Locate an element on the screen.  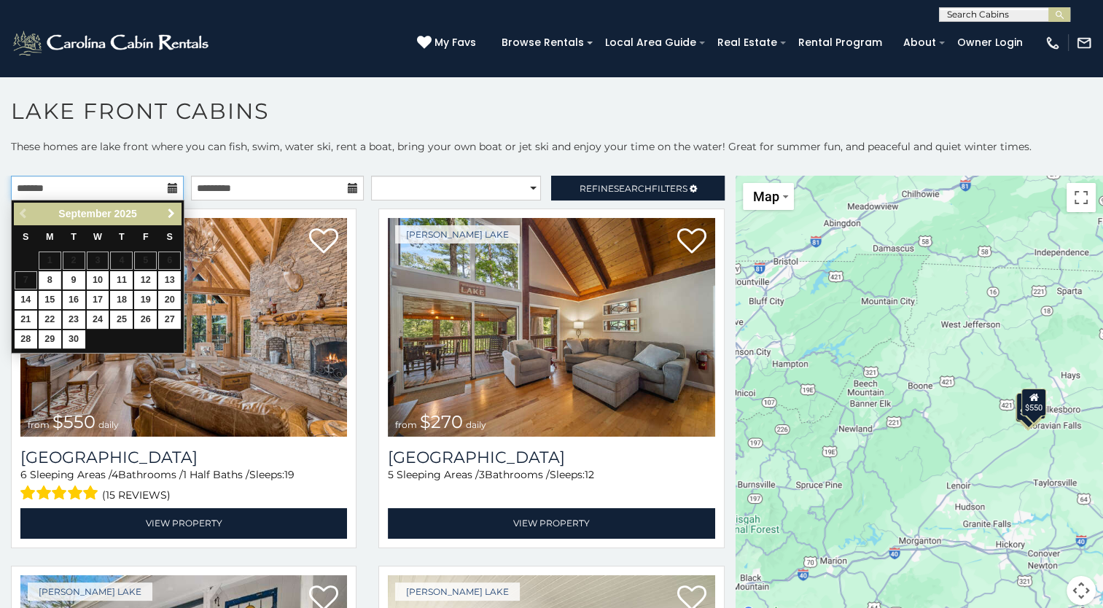
a: 12 is located at coordinates (145, 280).